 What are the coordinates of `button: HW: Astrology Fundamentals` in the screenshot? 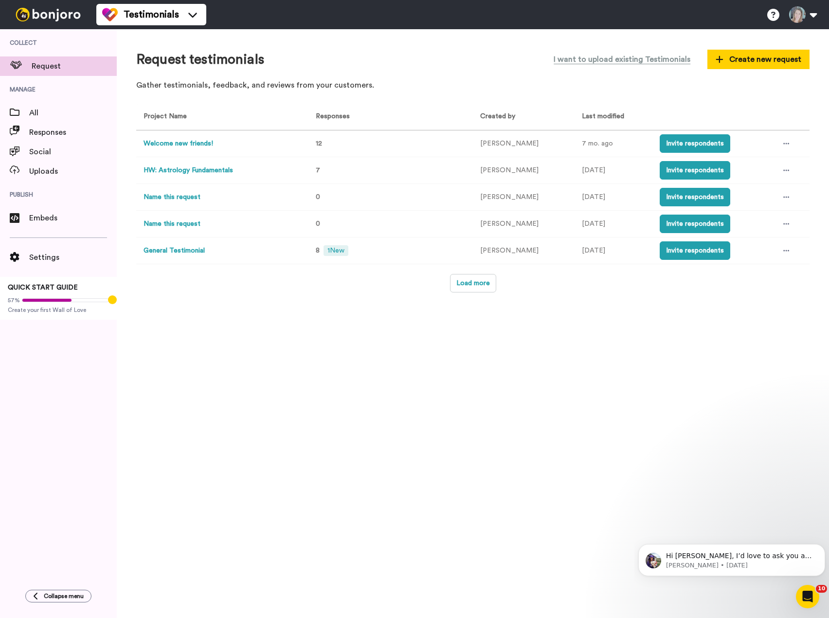 It's located at (188, 170).